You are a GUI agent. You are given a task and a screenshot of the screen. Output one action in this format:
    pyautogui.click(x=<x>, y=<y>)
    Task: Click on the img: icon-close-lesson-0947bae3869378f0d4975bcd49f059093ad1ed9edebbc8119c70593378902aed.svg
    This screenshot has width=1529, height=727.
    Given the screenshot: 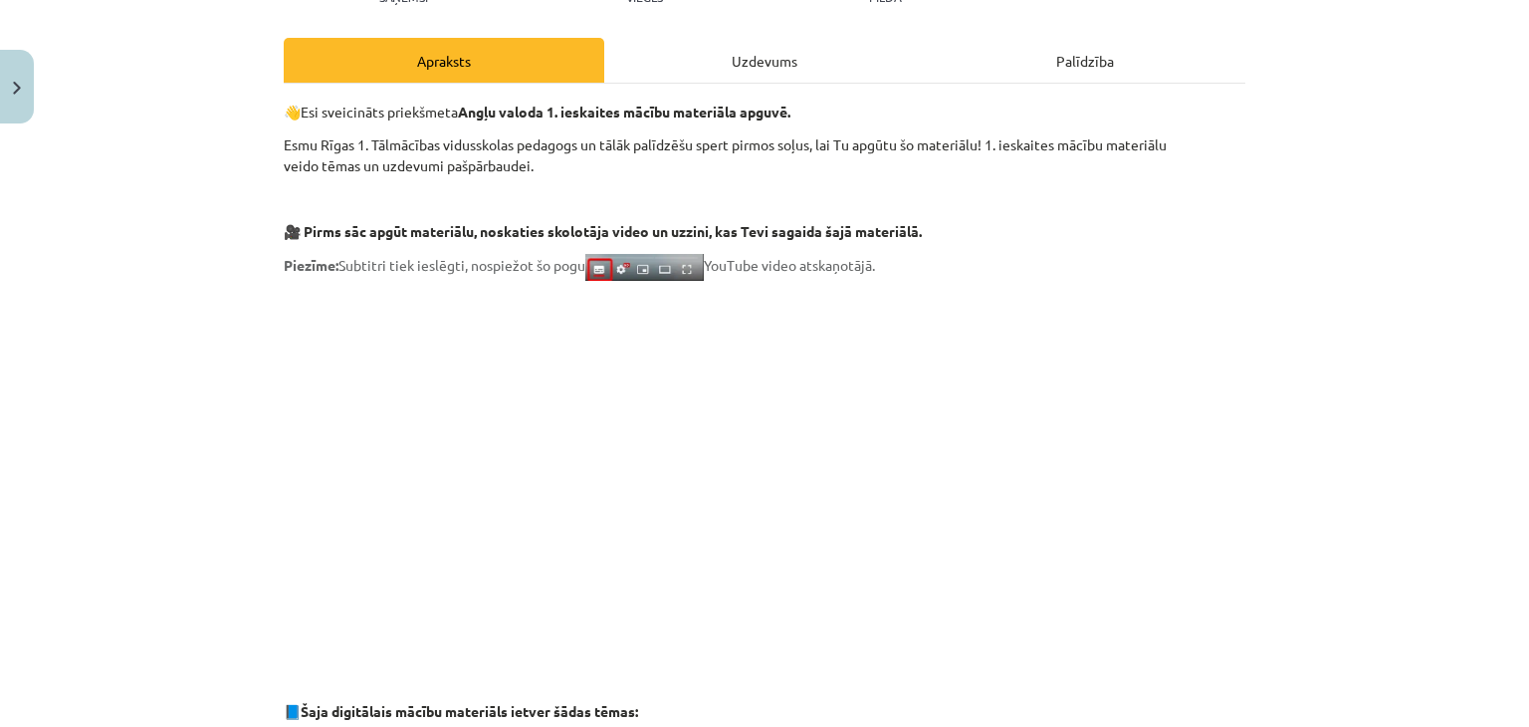 What is the action you would take?
    pyautogui.click(x=17, y=88)
    